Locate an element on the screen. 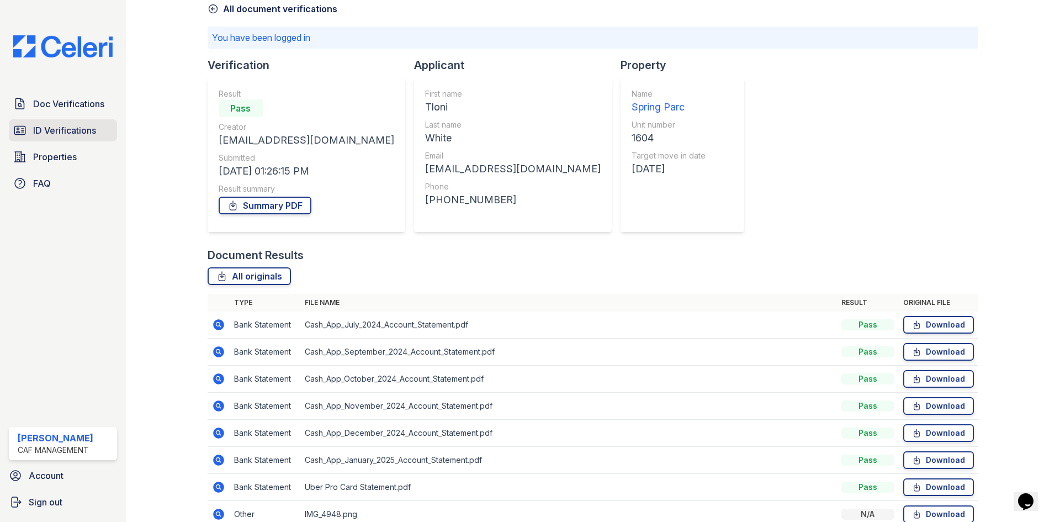  div: Unit number is located at coordinates (669, 125).